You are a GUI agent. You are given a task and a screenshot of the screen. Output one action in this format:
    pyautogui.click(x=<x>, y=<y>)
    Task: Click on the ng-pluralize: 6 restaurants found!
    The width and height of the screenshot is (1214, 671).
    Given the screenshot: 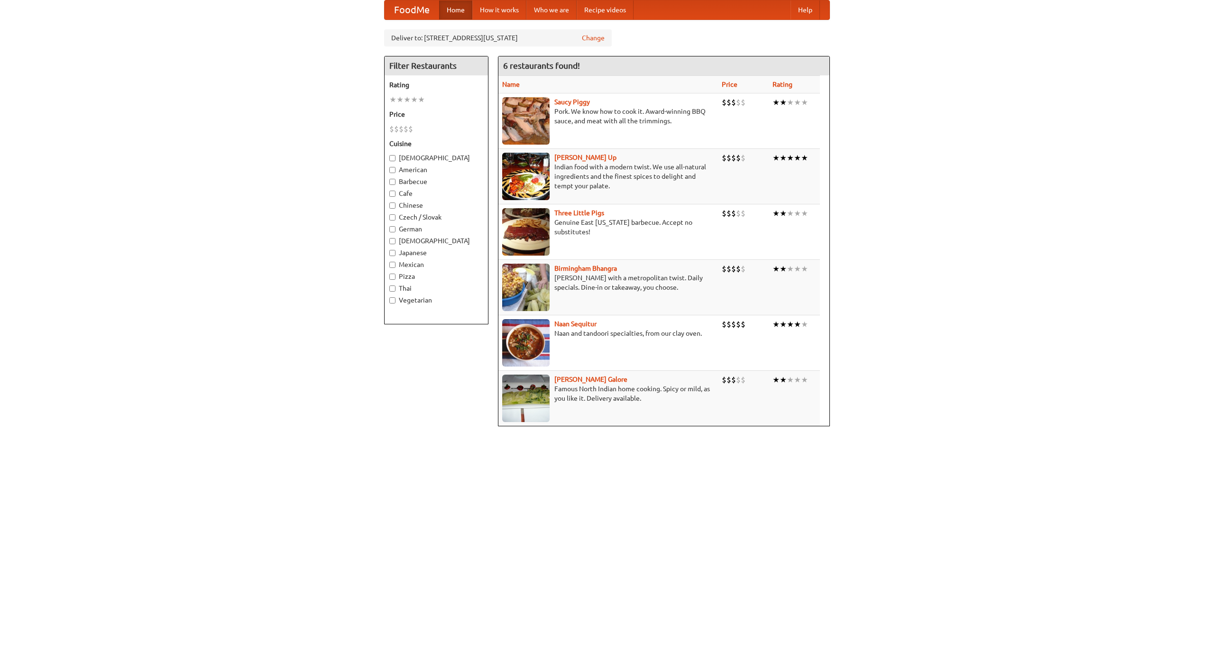 What is the action you would take?
    pyautogui.click(x=542, y=65)
    